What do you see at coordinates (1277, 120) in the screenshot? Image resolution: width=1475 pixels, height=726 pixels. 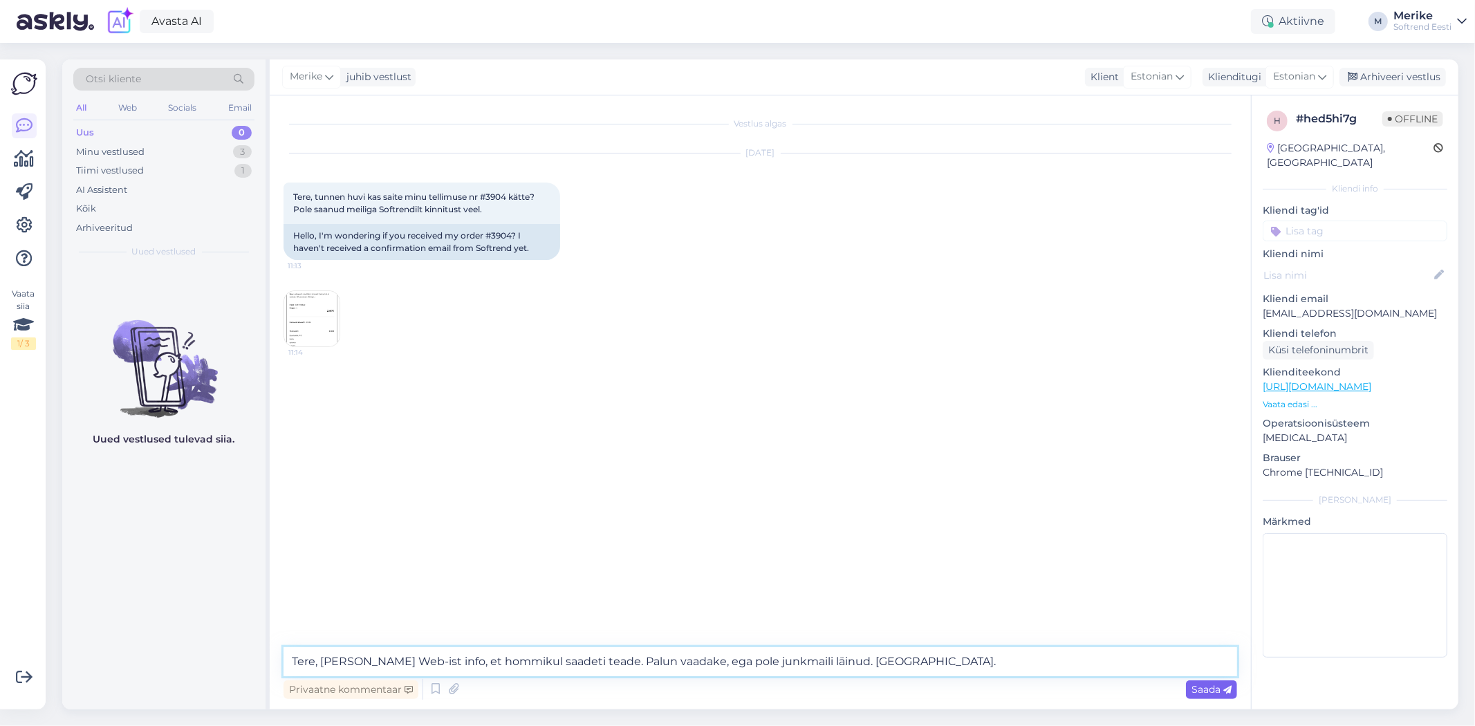 I see `span: h` at bounding box center [1277, 120].